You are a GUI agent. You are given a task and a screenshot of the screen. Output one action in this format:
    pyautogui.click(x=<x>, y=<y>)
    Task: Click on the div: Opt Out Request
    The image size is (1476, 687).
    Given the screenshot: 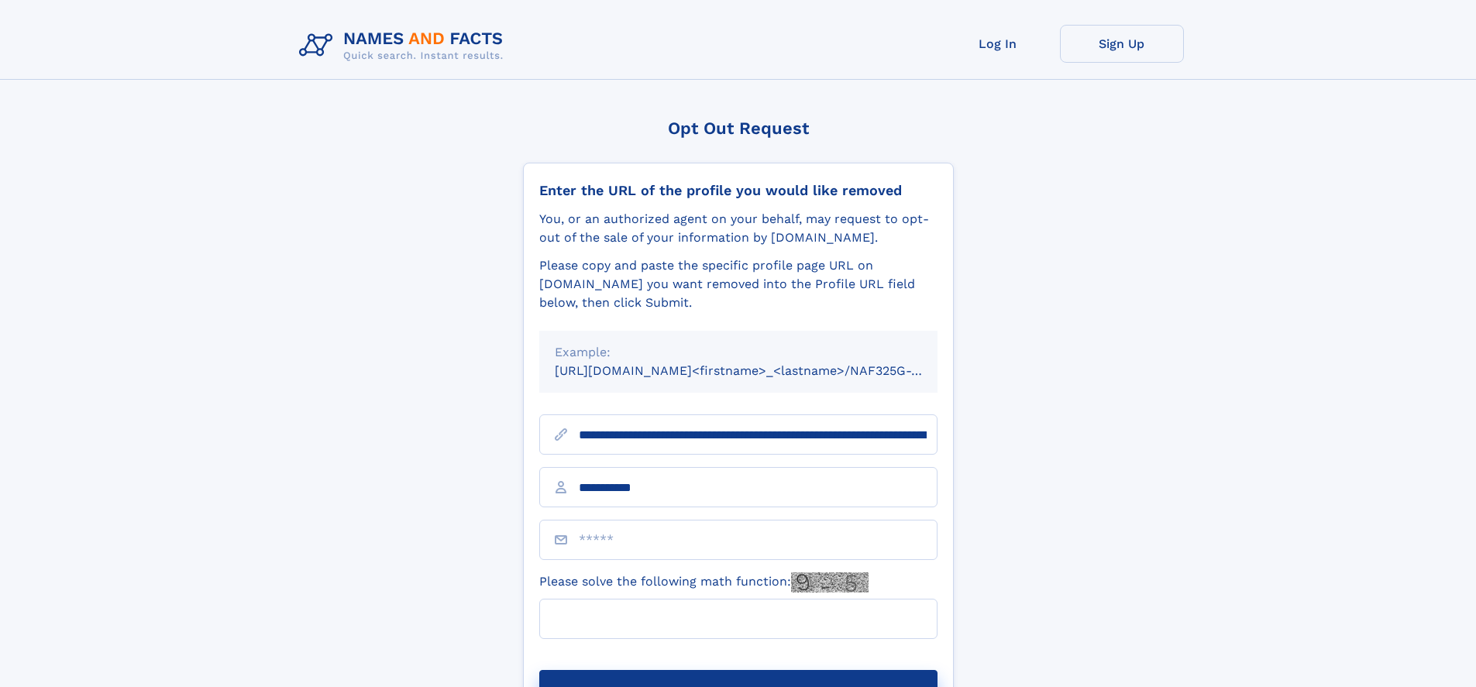 What is the action you would take?
    pyautogui.click(x=739, y=128)
    